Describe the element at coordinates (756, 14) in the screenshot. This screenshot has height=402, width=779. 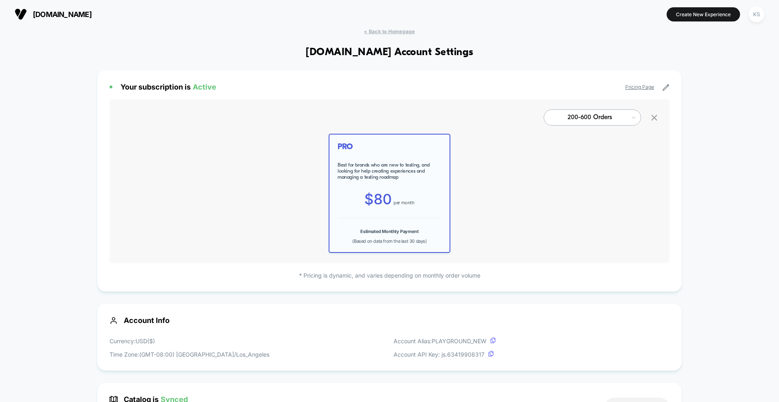
I see `div: KS` at that location.